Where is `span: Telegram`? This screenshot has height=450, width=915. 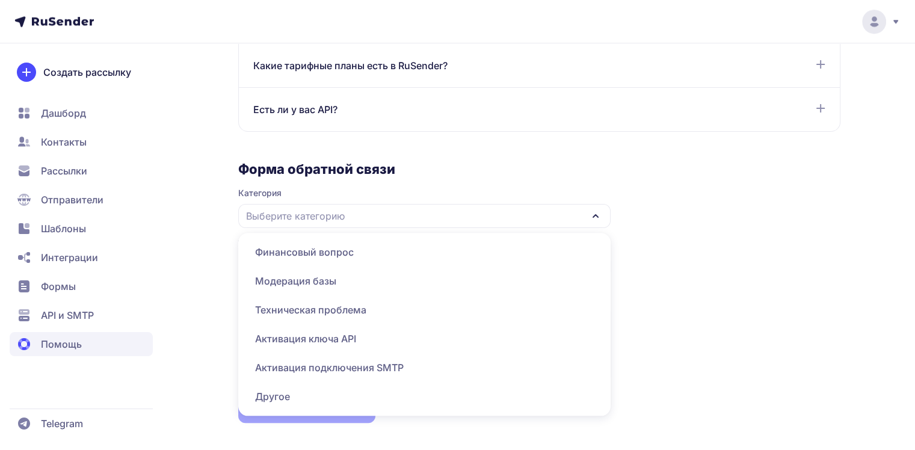 span: Telegram is located at coordinates (62, 423).